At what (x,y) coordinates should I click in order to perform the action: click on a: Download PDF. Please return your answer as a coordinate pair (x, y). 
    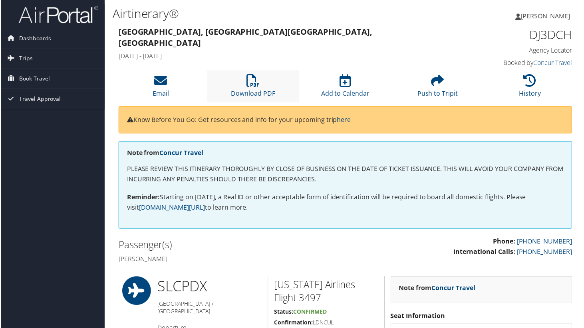
    Looking at the image, I should click on (253, 89).